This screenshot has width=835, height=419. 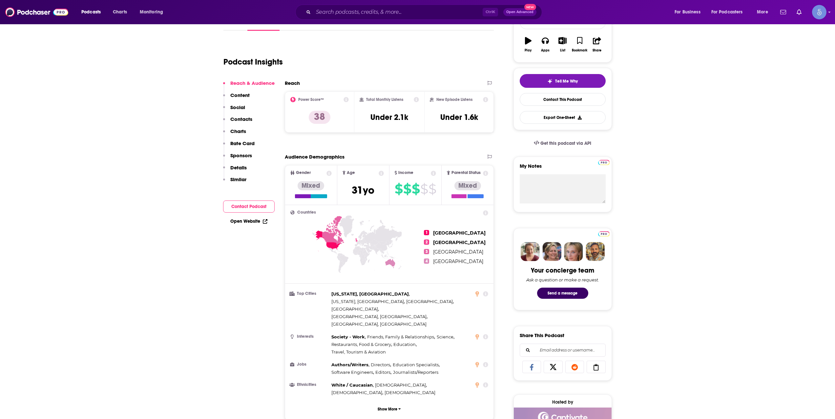 I want to click on h2: Reach, so click(x=292, y=83).